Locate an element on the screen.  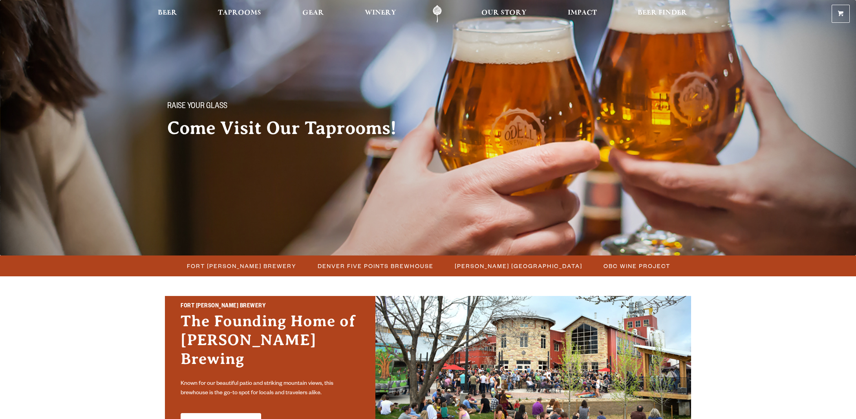
p: Known for our beautiful patio and striking mountain views, this brewhouse is the go-to spot for l... is located at coordinates (270, 388).